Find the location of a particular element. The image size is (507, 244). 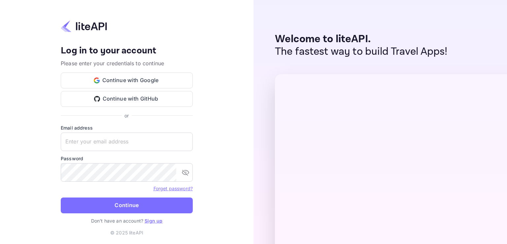

button: toggle password visibility is located at coordinates (186, 173).